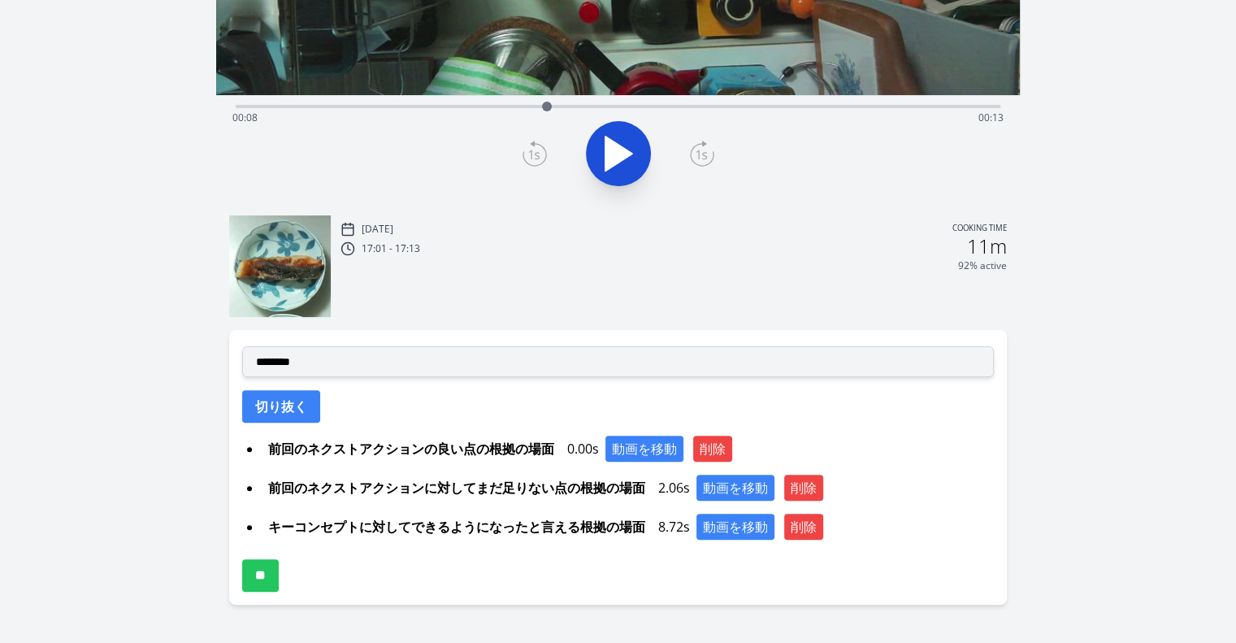 Image resolution: width=1236 pixels, height=643 pixels. Describe the element at coordinates (391, 249) in the screenshot. I see `p: 17:01 - 17:13` at that location.